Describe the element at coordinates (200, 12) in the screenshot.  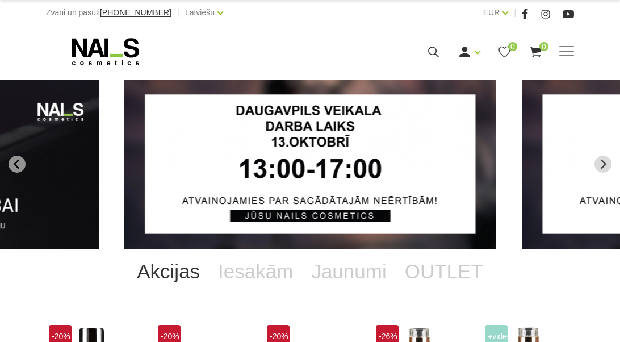
I see `a: Latviešu` at that location.